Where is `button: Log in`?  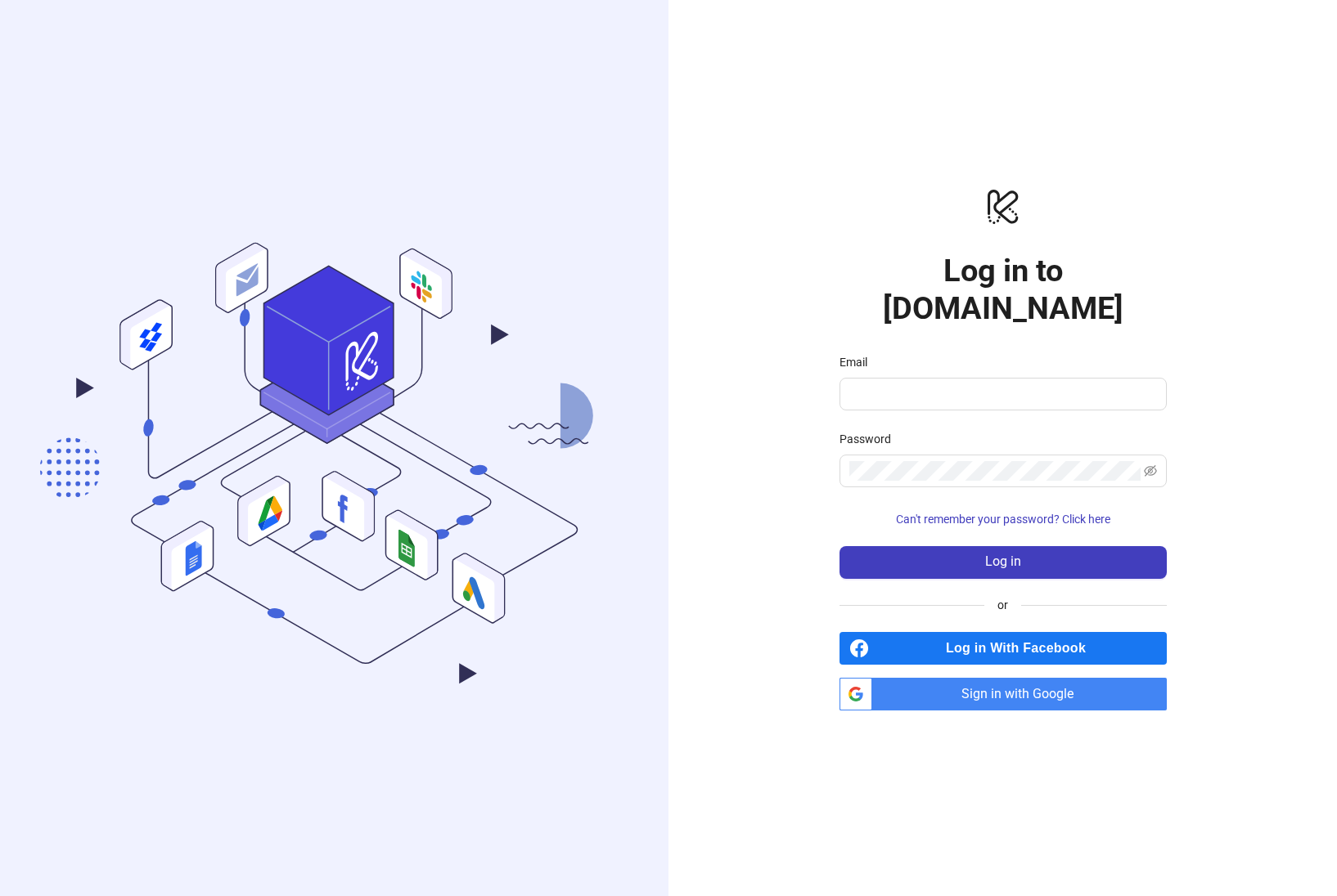
button: Log in is located at coordinates (1003, 563).